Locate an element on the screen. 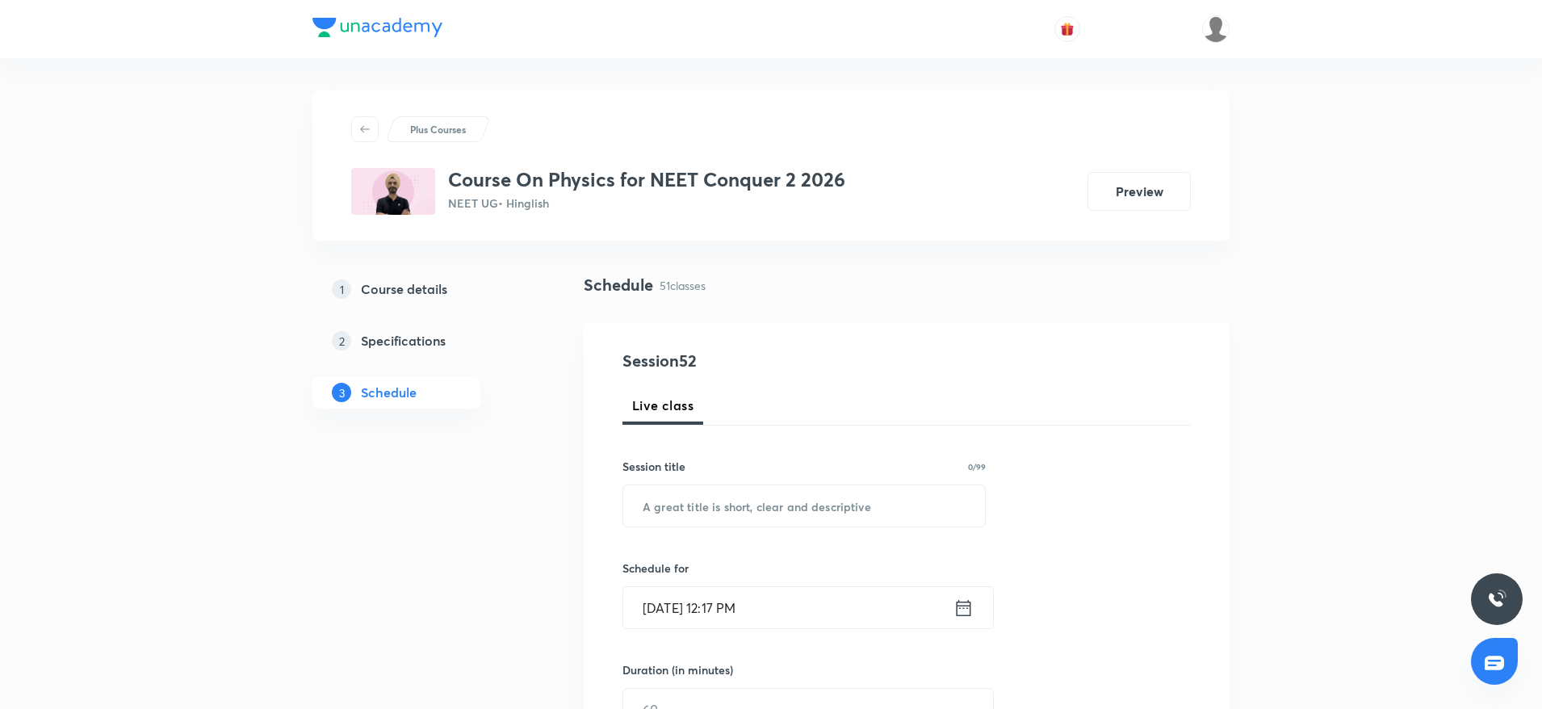  button: avatar is located at coordinates (1067, 29).